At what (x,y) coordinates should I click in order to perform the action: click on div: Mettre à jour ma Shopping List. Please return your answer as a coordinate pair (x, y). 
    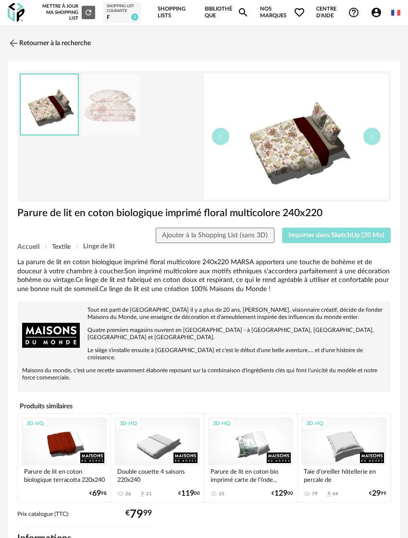
    Looking at the image, I should click on (65, 12).